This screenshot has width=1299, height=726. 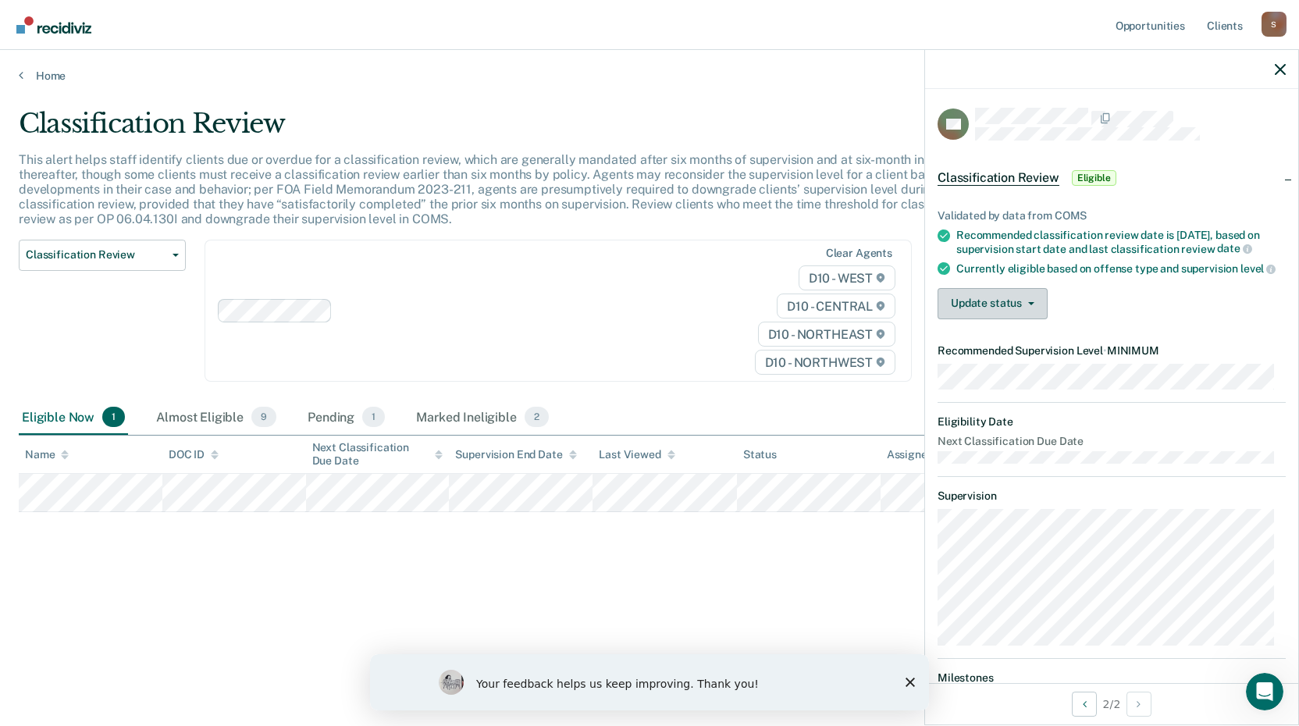 What do you see at coordinates (1112, 216) in the screenshot?
I see `div: Validated by data from COMS` at bounding box center [1112, 216].